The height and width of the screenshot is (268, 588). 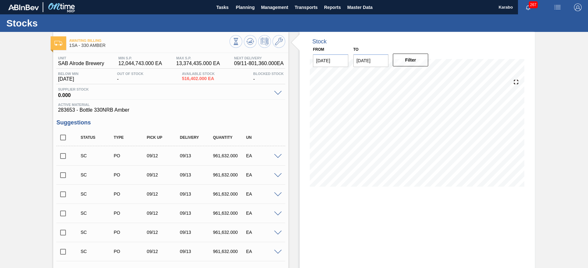 I want to click on button: Filter, so click(x=411, y=60).